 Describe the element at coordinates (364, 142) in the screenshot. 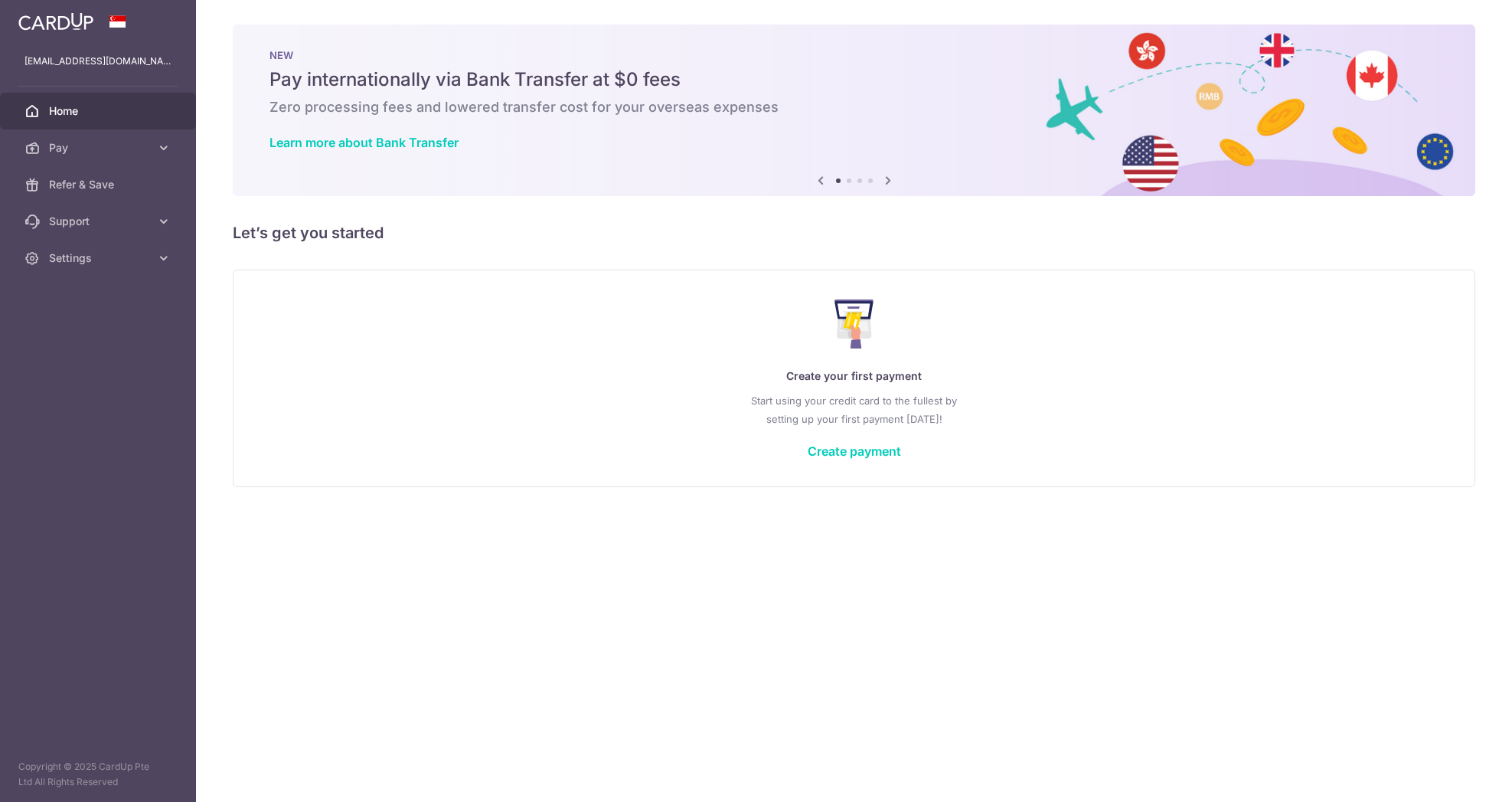

I see `a: Learn more about Bank Transfer` at that location.